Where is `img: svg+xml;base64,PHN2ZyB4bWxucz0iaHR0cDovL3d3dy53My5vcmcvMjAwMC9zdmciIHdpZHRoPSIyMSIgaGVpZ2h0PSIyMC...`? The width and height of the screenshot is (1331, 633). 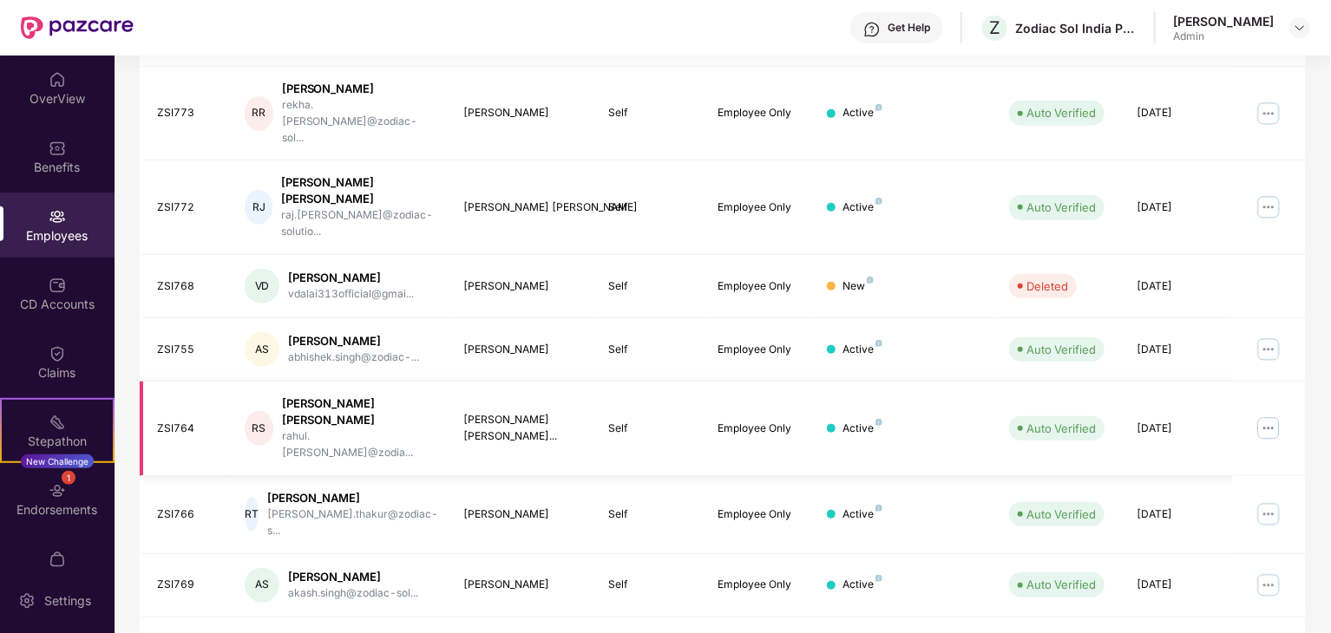
img: svg+xml;base64,PHN2ZyB4bWxucz0iaHR0cDovL3d3dy53My5vcmcvMjAwMC9zdmciIHdpZHRoPSIyMSIgaGVpZ2h0PSIyMC... is located at coordinates (57, 422).